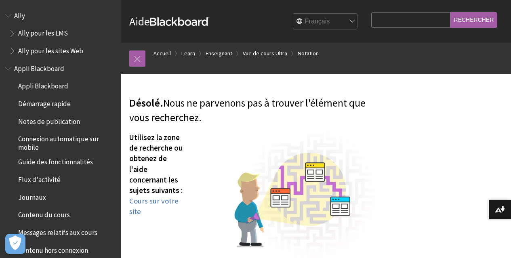 The height and width of the screenshot is (258, 511). What do you see at coordinates (49, 120) in the screenshot?
I see `span: Notes de publication` at bounding box center [49, 120].